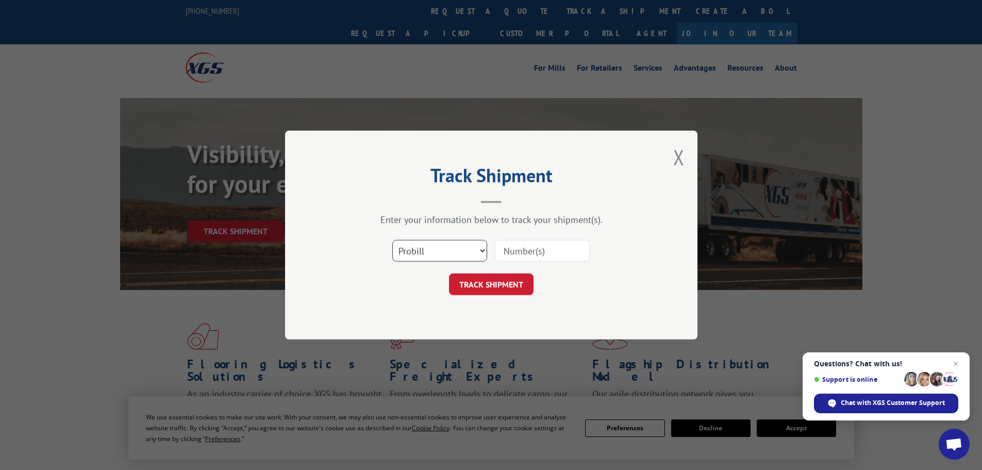 The width and height of the screenshot is (982, 470). I want to click on div: Chat with XGS Customer Support, so click(886, 403).